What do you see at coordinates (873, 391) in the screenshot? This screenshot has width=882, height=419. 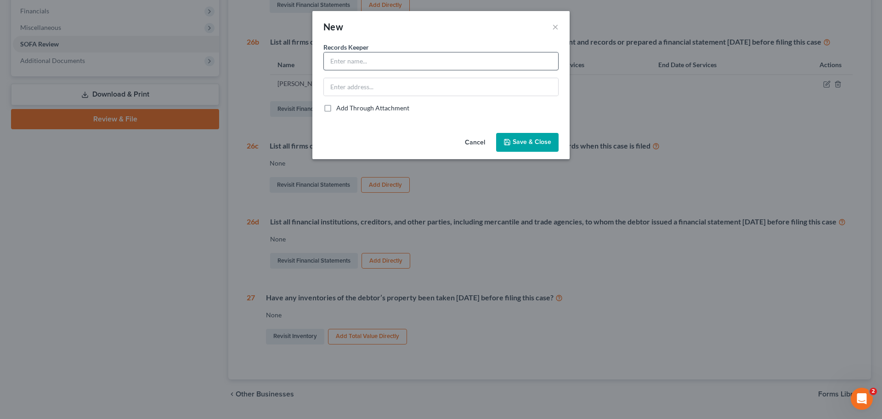 I see `span: 2` at bounding box center [873, 391].